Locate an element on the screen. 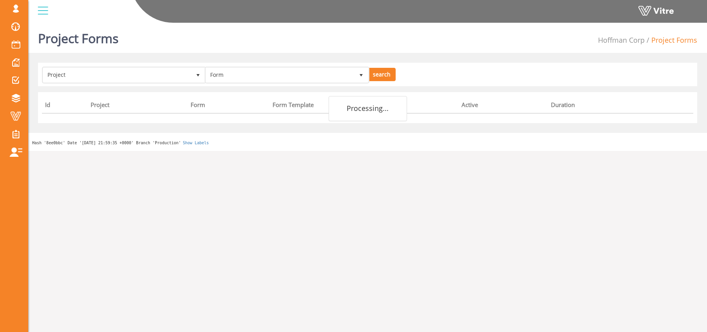 This screenshot has width=707, height=332. th: Project is located at coordinates (138, 106).